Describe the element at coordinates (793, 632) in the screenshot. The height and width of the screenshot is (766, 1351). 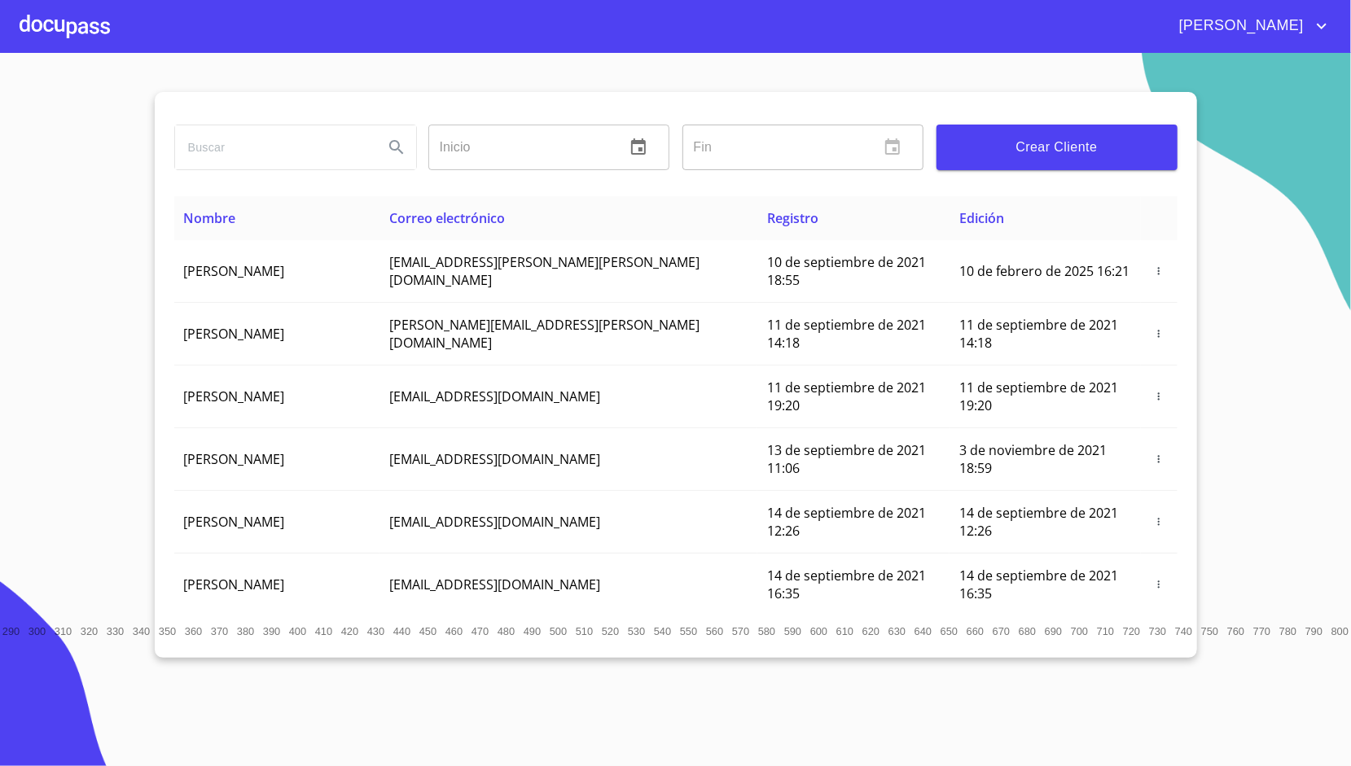
I see `button: 590` at that location.